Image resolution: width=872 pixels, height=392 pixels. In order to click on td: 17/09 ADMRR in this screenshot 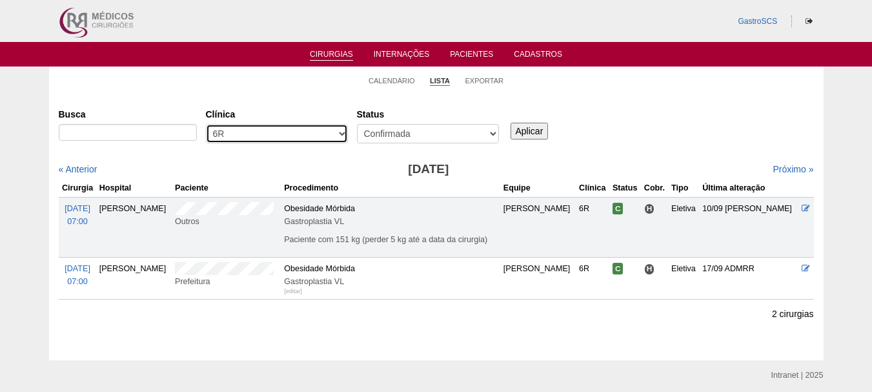, I will do `click(749, 278)`.